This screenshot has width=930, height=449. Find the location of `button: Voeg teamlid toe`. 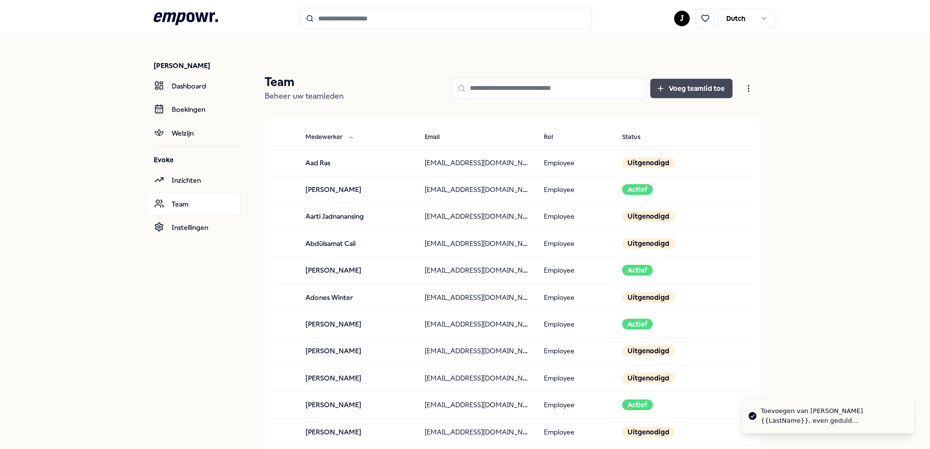

button: Voeg teamlid toe is located at coordinates (691, 88).